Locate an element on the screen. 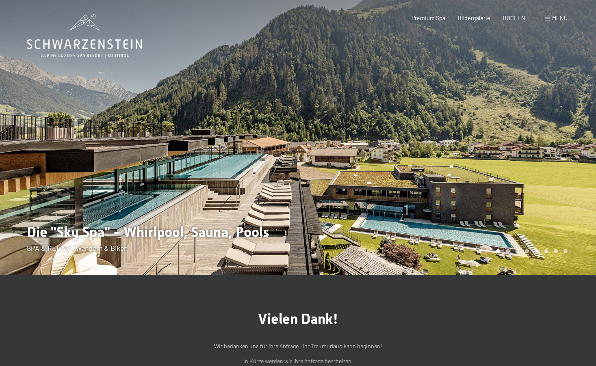  div: Carousel Page 6 is located at coordinates (546, 251).